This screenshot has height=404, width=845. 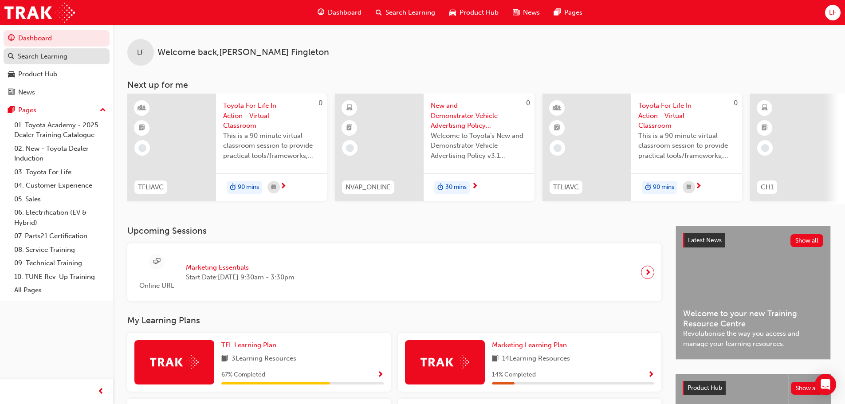 I want to click on button: Pages, so click(x=56, y=110).